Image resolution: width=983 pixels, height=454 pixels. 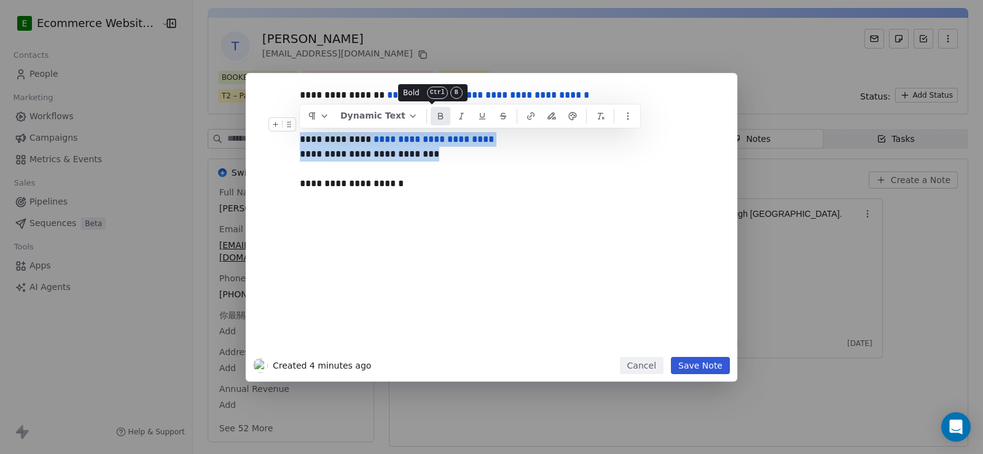 I want to click on button: Dynamic Text, so click(x=379, y=116).